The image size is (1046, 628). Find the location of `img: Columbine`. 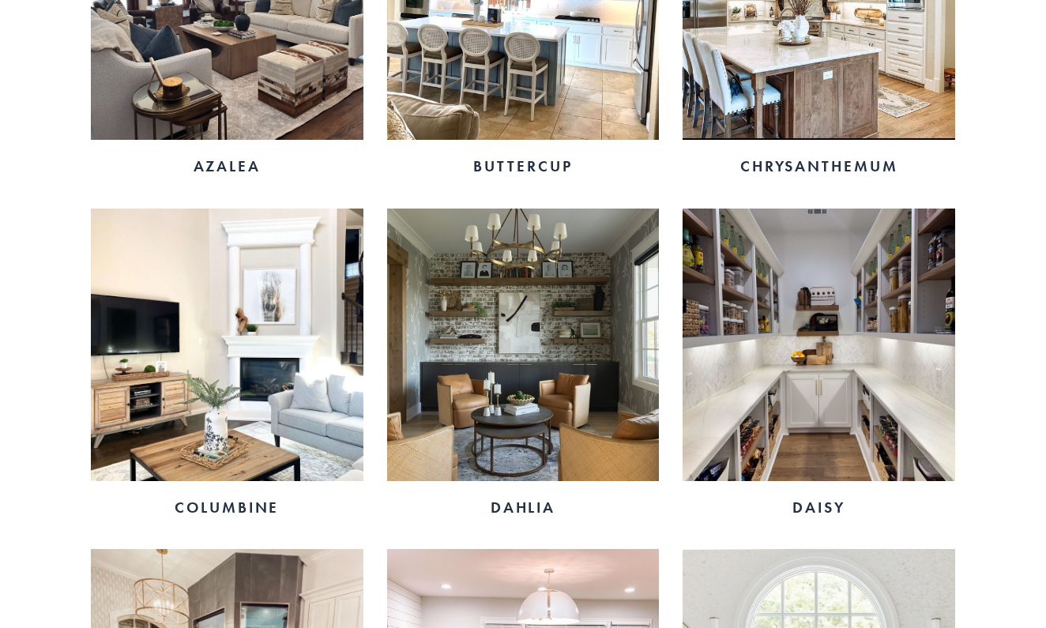

img: Columbine is located at coordinates (227, 344).